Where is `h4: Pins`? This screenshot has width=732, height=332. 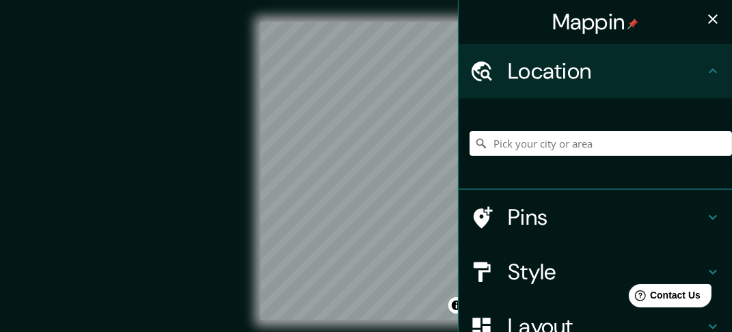 h4: Pins is located at coordinates (607, 217).